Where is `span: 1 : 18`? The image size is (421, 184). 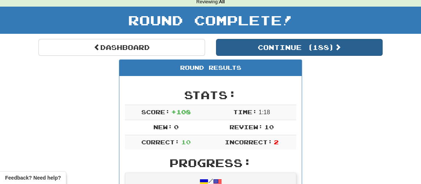
span: 1 : 18 is located at coordinates (264, 112).